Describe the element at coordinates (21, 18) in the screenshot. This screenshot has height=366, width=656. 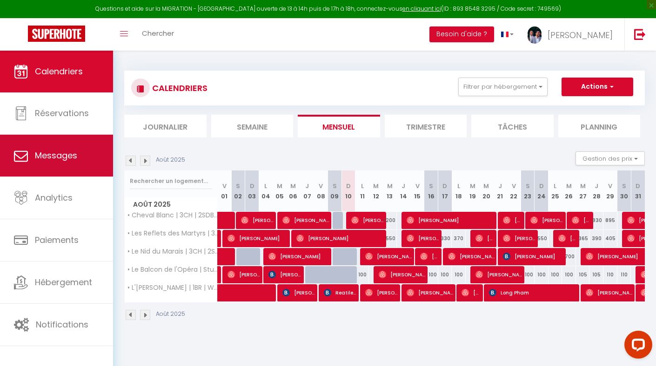
I see `button: Open LiveChat chat widget` at that location.